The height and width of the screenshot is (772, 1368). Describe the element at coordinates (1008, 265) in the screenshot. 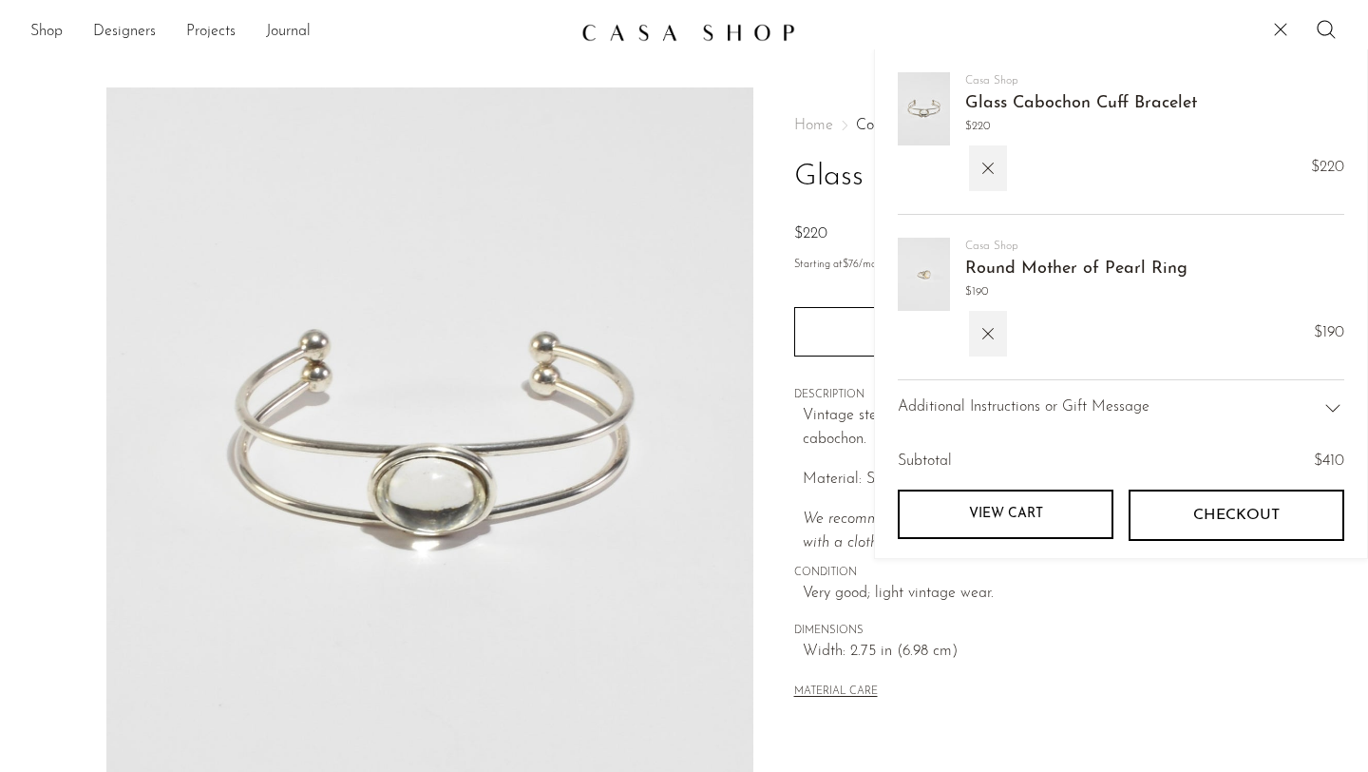

I see `p: Starting at /mo with Affirm.` at that location.